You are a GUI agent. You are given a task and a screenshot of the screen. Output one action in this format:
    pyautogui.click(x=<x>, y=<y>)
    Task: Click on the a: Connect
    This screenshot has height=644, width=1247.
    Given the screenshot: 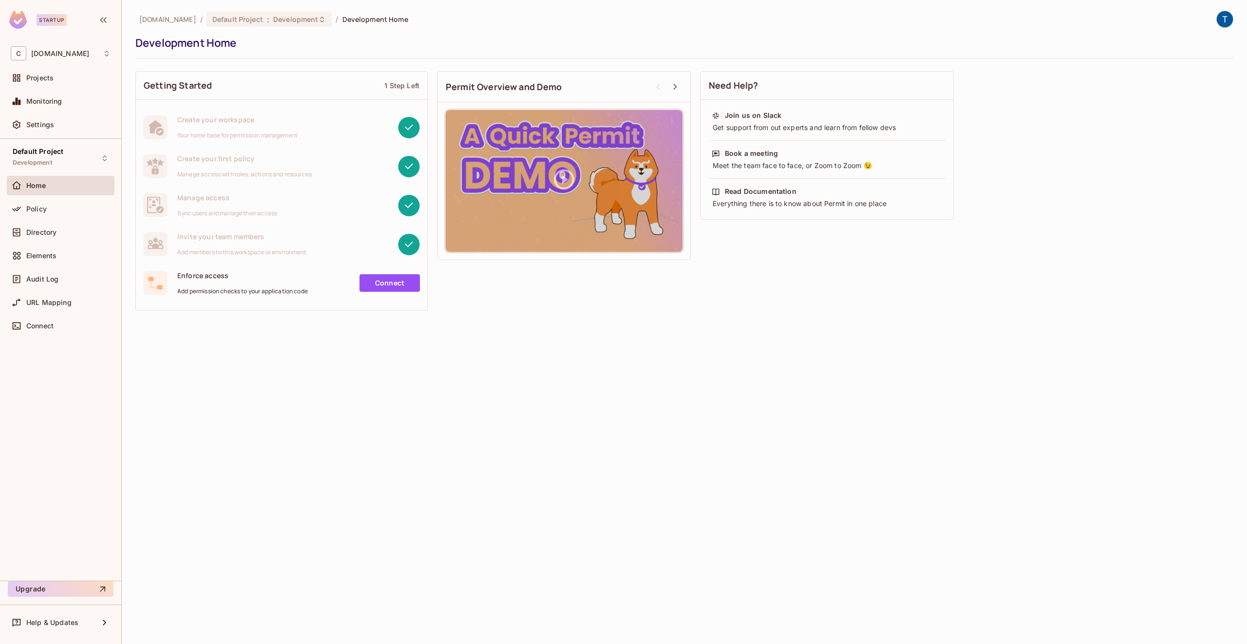 What is the action you would take?
    pyautogui.click(x=390, y=283)
    